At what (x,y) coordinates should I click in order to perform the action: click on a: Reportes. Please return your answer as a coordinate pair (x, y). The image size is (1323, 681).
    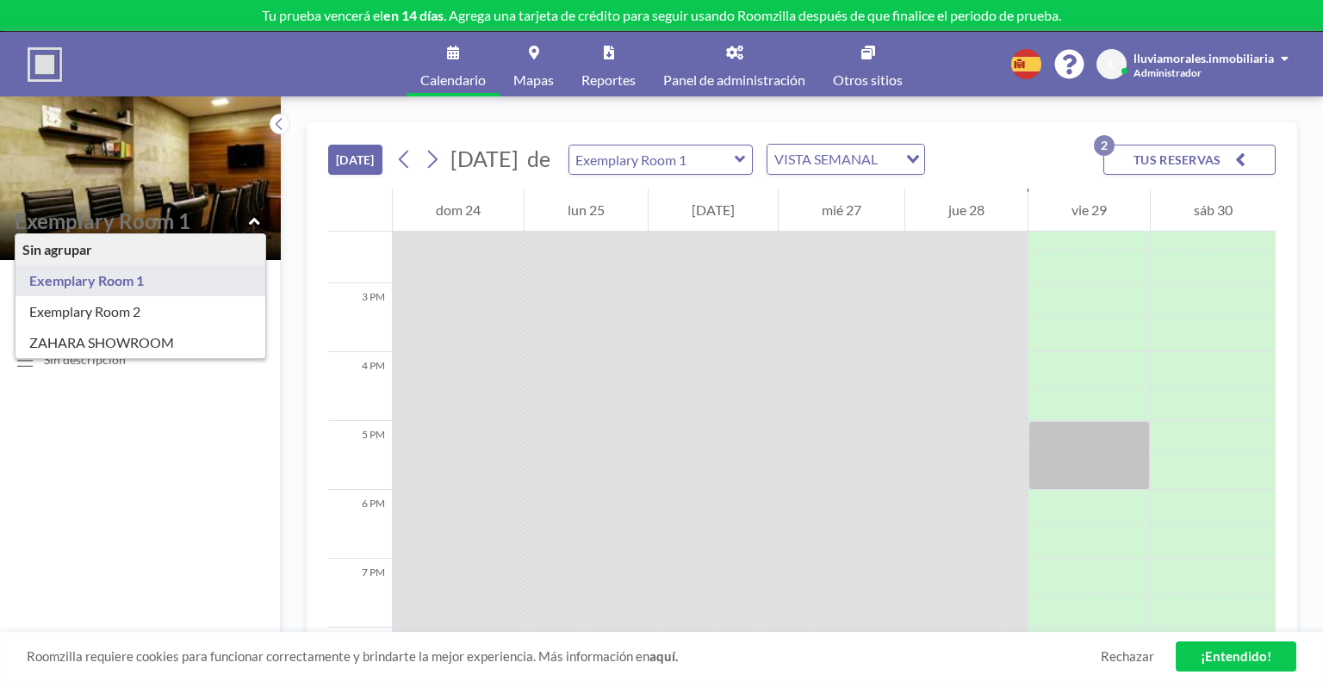
    Looking at the image, I should click on (608, 64).